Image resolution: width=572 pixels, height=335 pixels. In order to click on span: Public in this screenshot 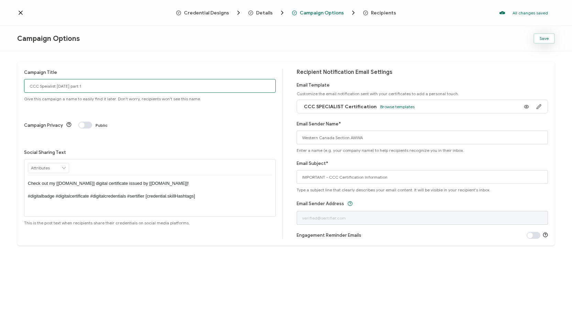, I will do `click(101, 125)`.